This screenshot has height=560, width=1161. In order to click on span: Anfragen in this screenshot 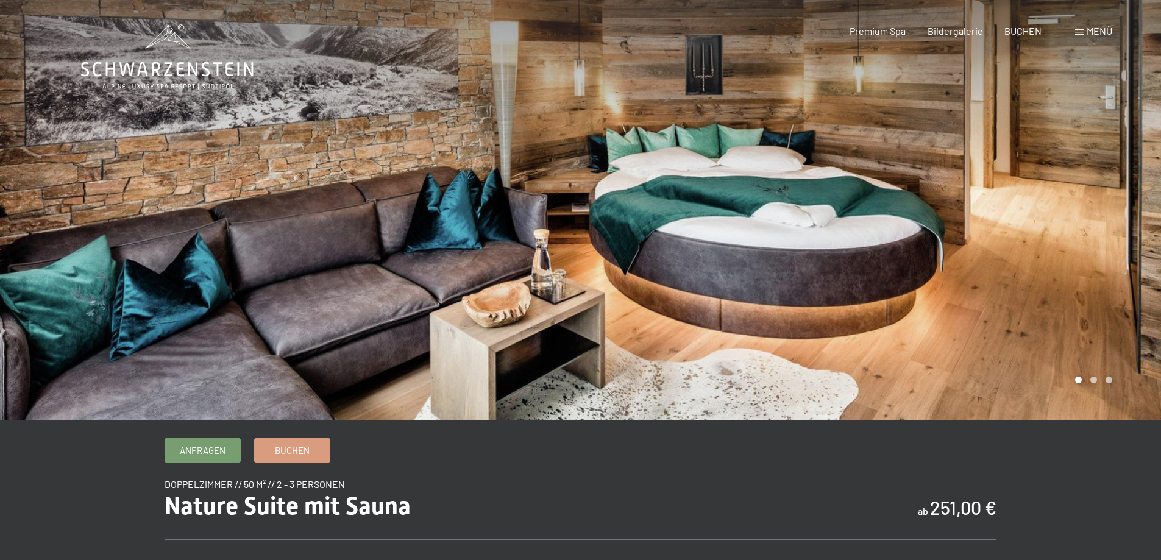, I will do `click(202, 450)`.